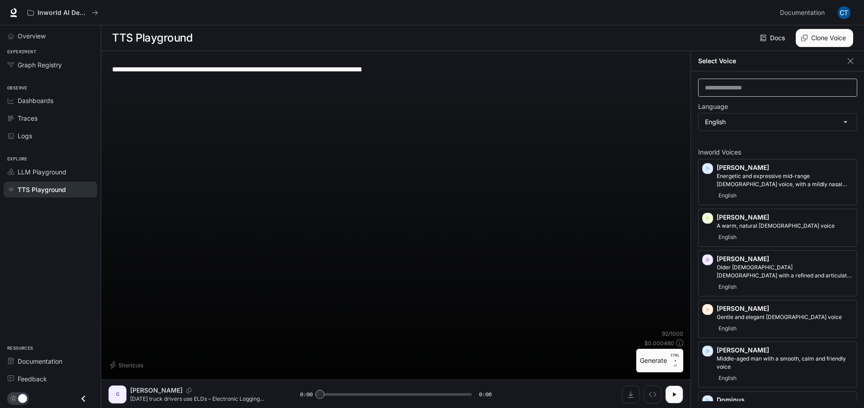 The height and width of the screenshot is (408, 864). What do you see at coordinates (653, 395) in the screenshot?
I see `button: Inspect` at bounding box center [653, 395].